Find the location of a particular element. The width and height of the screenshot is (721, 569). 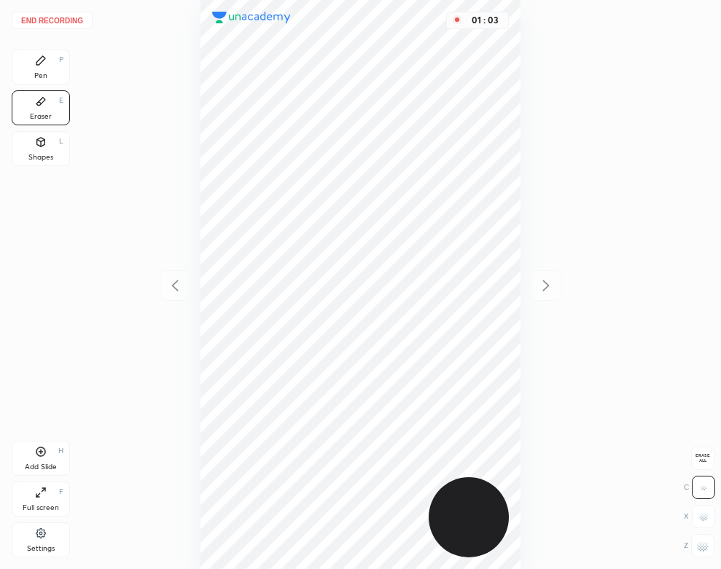

div: Pen is located at coordinates (41, 76).